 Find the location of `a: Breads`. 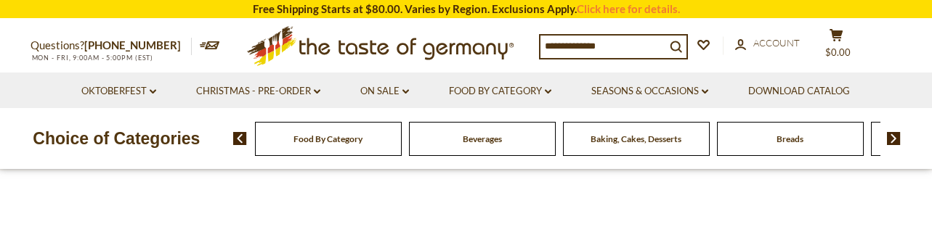

a: Breads is located at coordinates (790, 139).